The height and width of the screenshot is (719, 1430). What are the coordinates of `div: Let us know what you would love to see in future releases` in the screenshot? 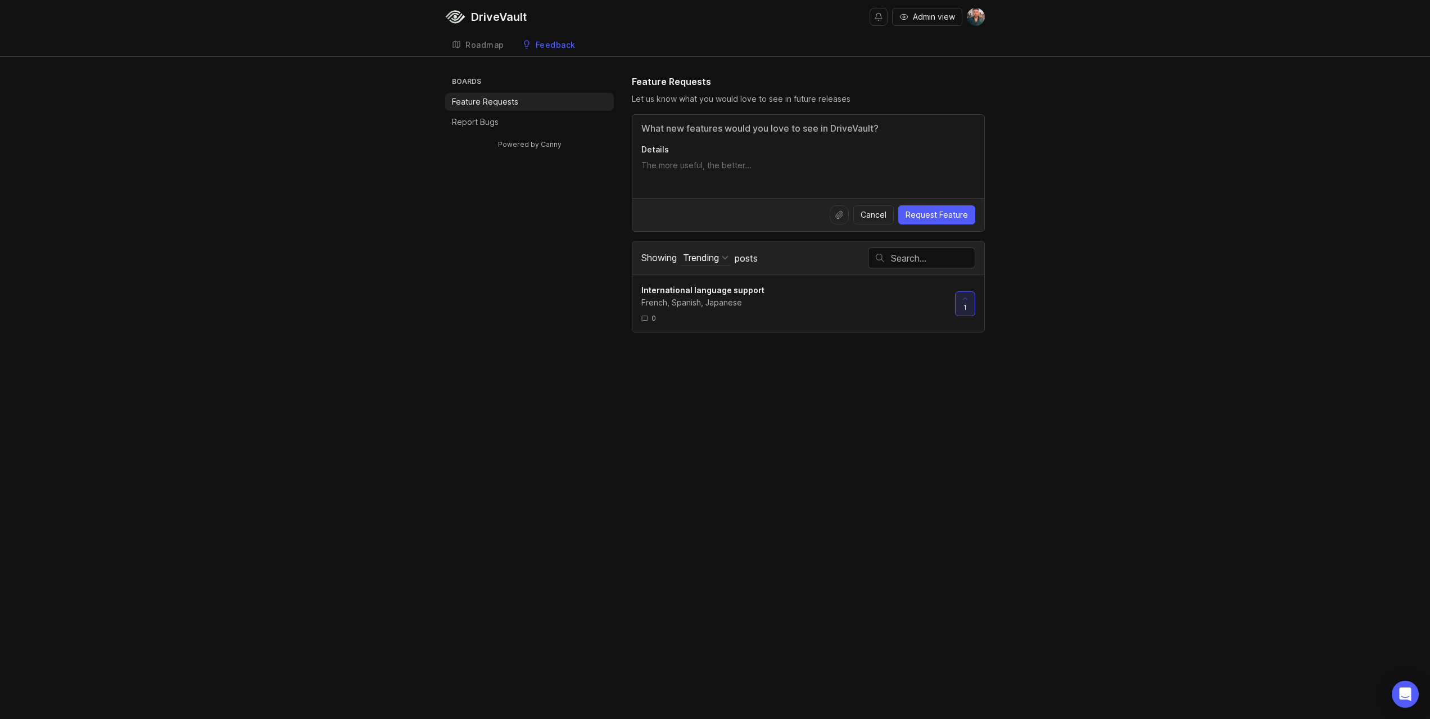 It's located at (809, 99).